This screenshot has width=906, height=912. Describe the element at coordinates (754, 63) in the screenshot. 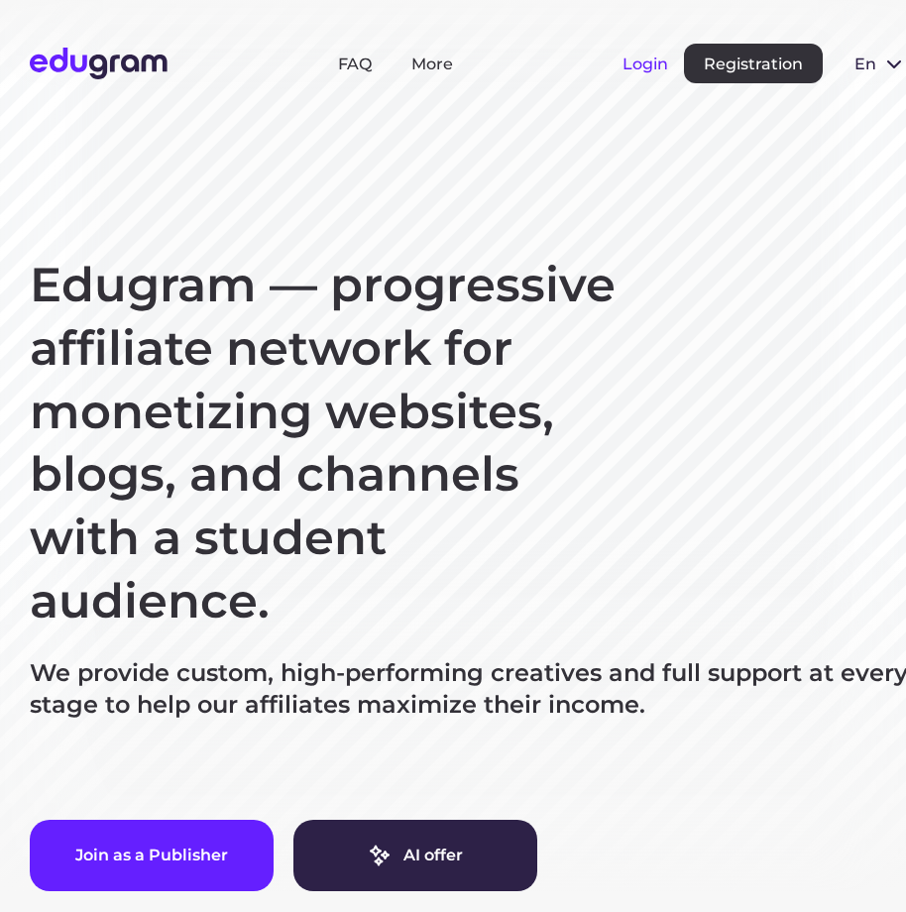

I see `button: Registration` at that location.